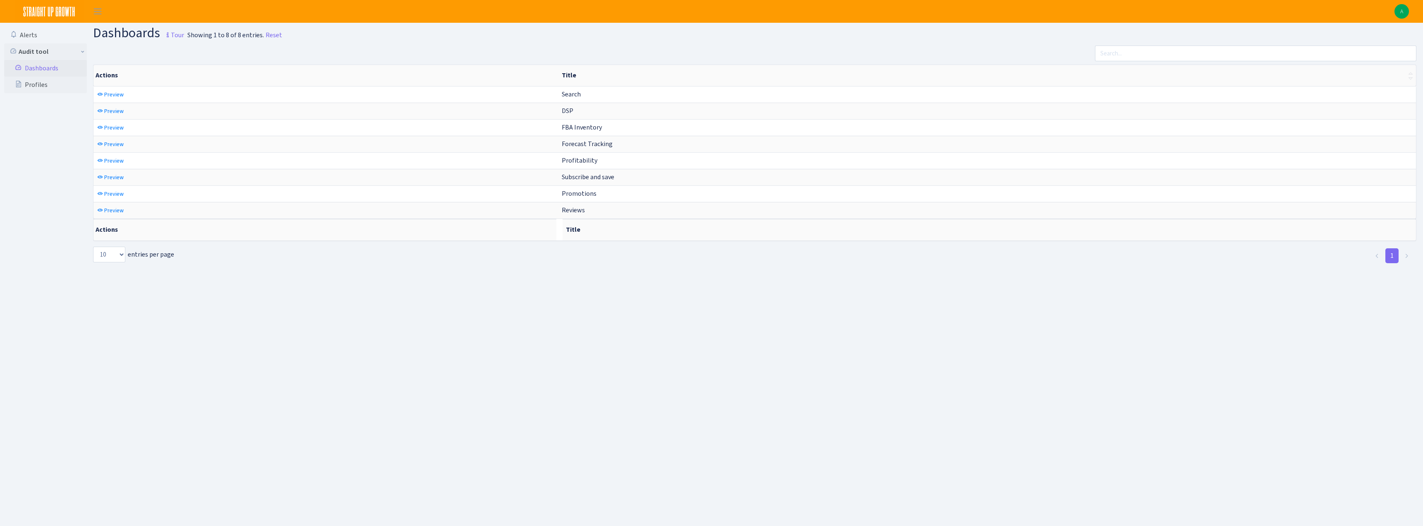 The image size is (1423, 526). I want to click on span: FBA Inventory, so click(582, 127).